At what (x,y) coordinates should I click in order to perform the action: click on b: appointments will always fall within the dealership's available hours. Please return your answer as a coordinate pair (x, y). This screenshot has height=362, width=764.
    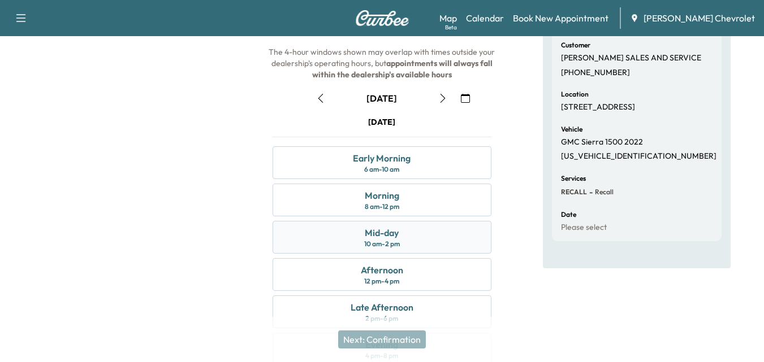
    Looking at the image, I should click on (403, 69).